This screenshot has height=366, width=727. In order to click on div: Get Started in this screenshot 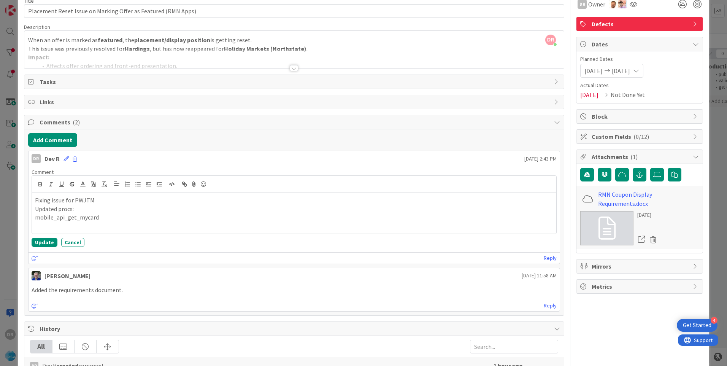, I will do `click(697, 325)`.